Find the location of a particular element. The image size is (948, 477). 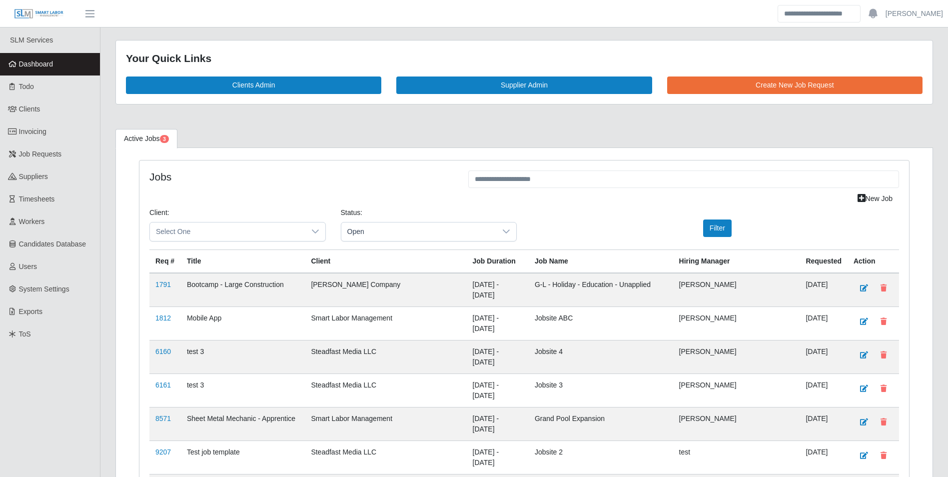

span: Workers is located at coordinates (32, 221).